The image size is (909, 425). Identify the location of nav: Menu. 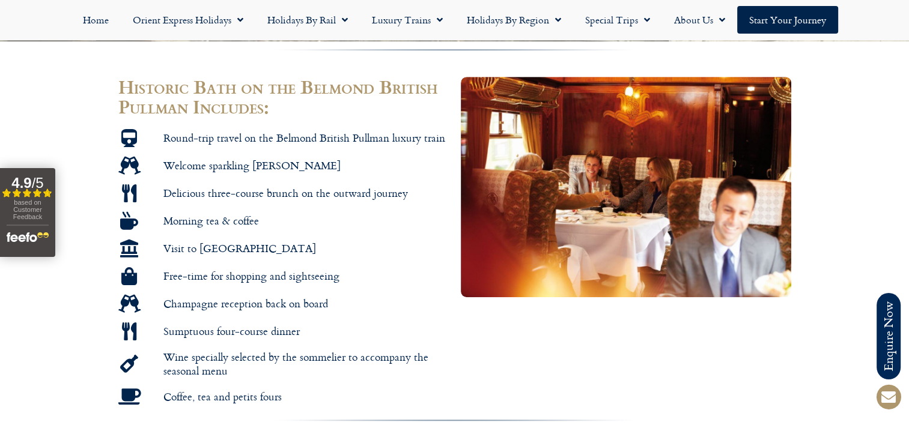
(454, 20).